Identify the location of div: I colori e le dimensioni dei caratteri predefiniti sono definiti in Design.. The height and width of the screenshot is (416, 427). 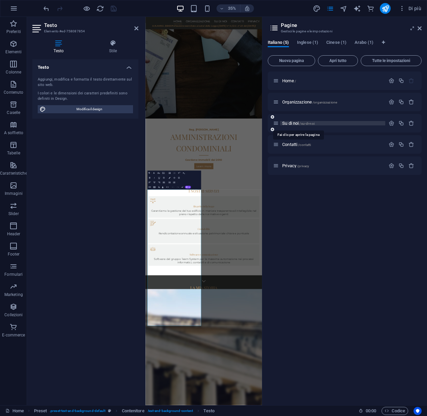
(85, 96).